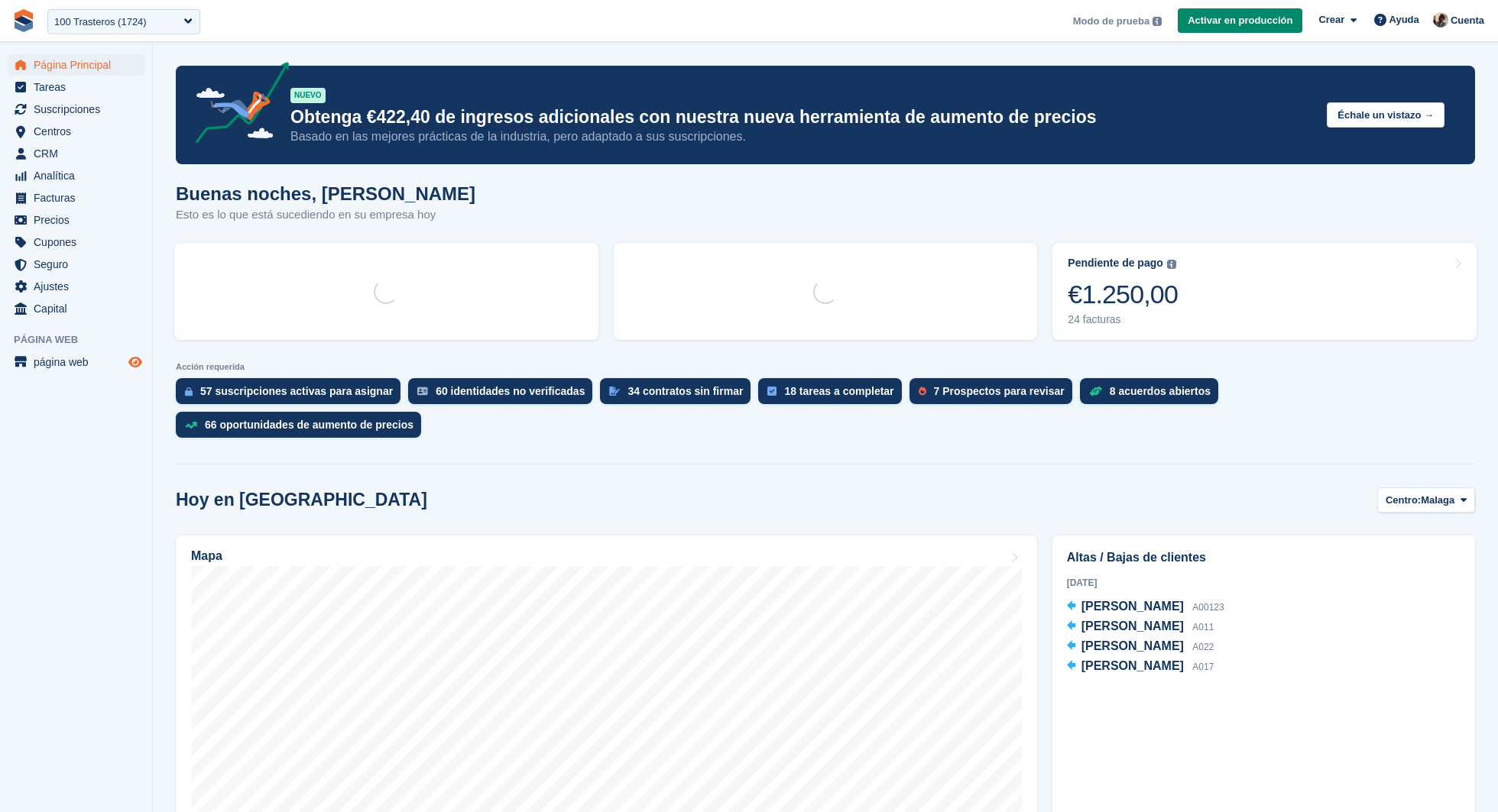  I want to click on a: 66 oportunidades de aumento de precios, so click(302, 428).